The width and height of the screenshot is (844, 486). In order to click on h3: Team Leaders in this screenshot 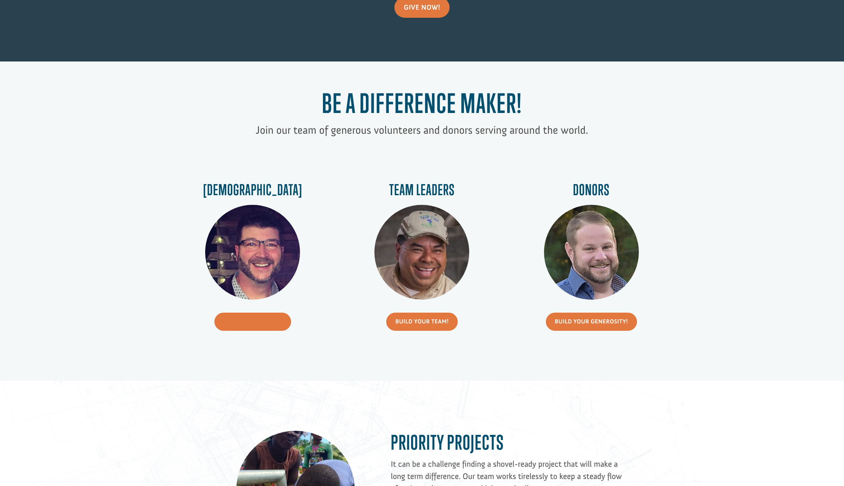, I will do `click(422, 192)`.